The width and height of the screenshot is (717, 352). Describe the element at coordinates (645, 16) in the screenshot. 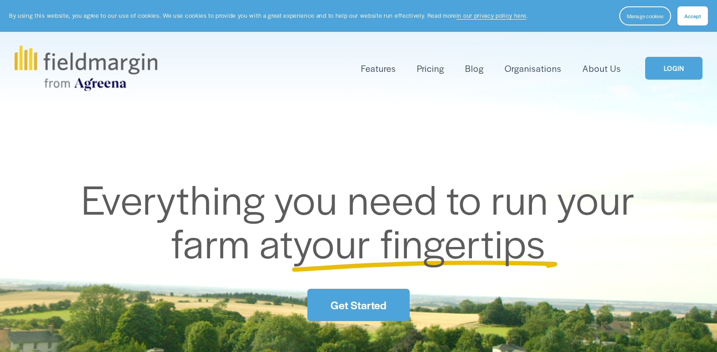

I see `span: Manage cookies` at that location.